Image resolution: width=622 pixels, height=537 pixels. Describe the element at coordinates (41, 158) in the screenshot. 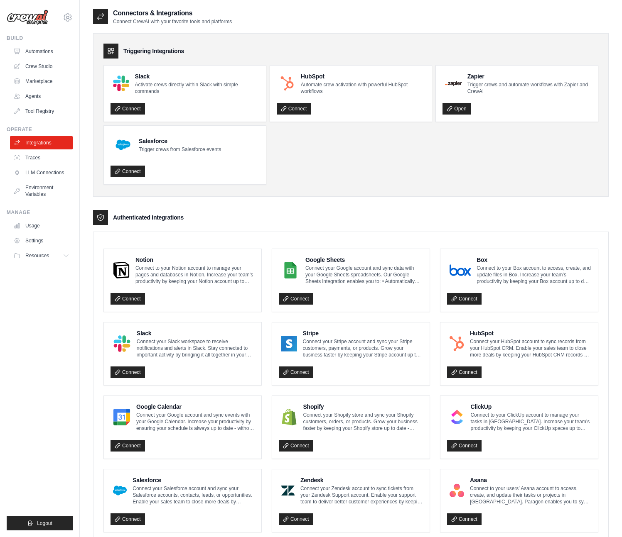

I see `a: Traces` at that location.